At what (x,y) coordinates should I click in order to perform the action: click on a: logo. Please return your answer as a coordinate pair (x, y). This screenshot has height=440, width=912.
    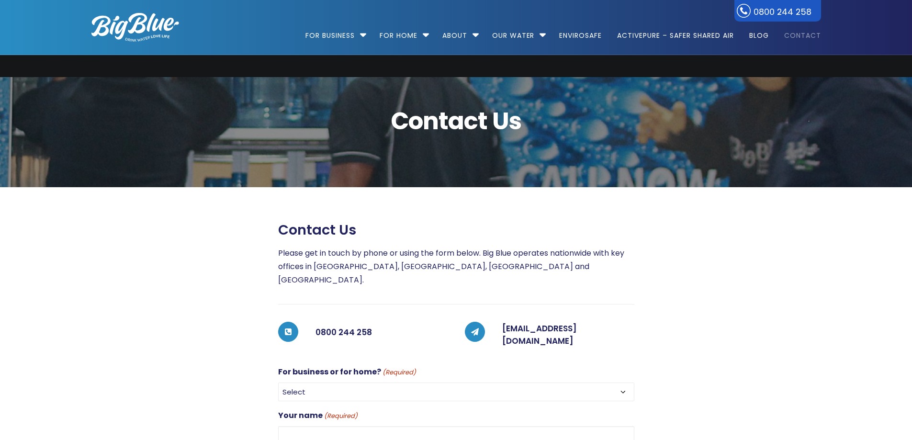
    Looking at the image, I should click on (135, 27).